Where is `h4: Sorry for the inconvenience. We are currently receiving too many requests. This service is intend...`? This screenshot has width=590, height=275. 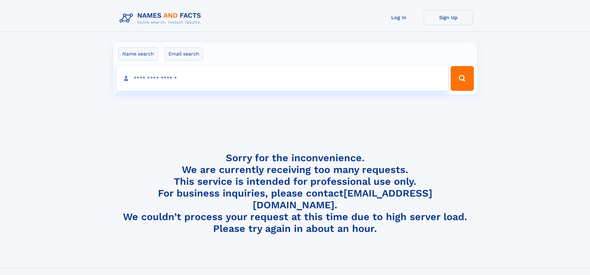 h4: Sorry for the inconvenience. We are currently receiving too many requests. This service is intend... is located at coordinates (295, 193).